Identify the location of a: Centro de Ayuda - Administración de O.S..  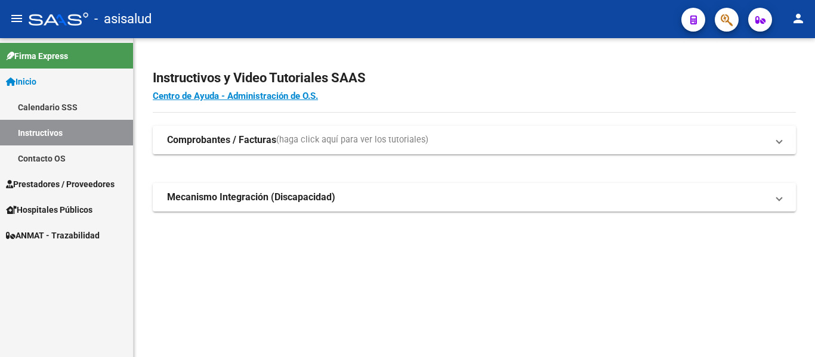
(235, 96).